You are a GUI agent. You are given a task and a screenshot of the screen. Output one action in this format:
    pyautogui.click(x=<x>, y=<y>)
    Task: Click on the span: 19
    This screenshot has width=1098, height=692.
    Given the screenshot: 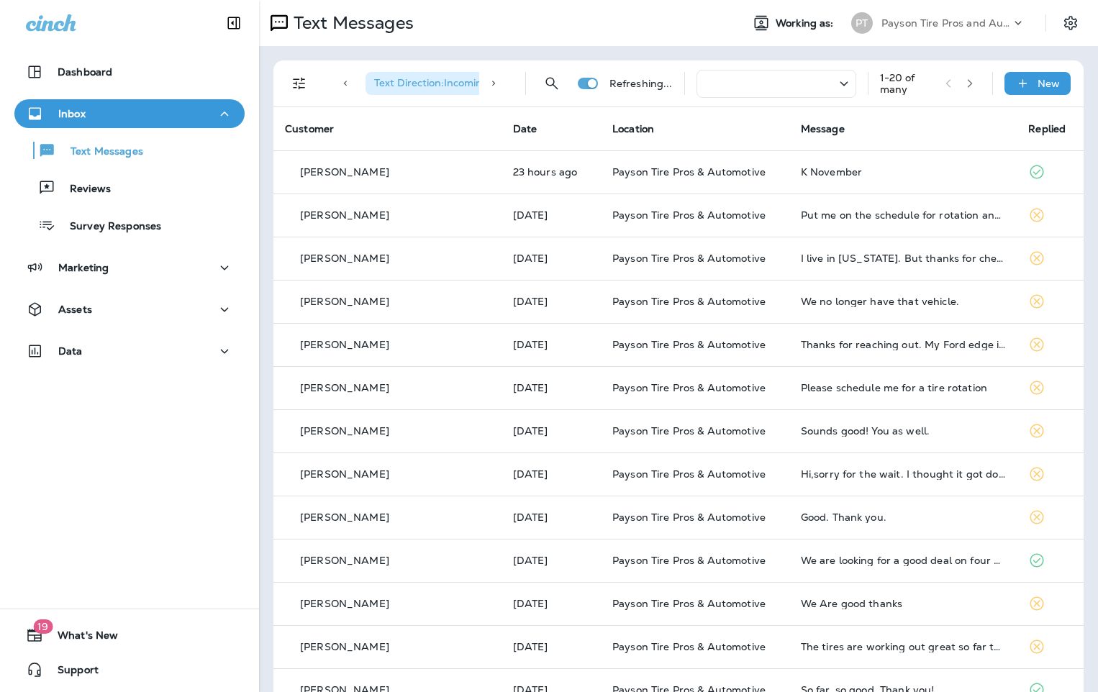 What is the action you would take?
    pyautogui.click(x=42, y=627)
    